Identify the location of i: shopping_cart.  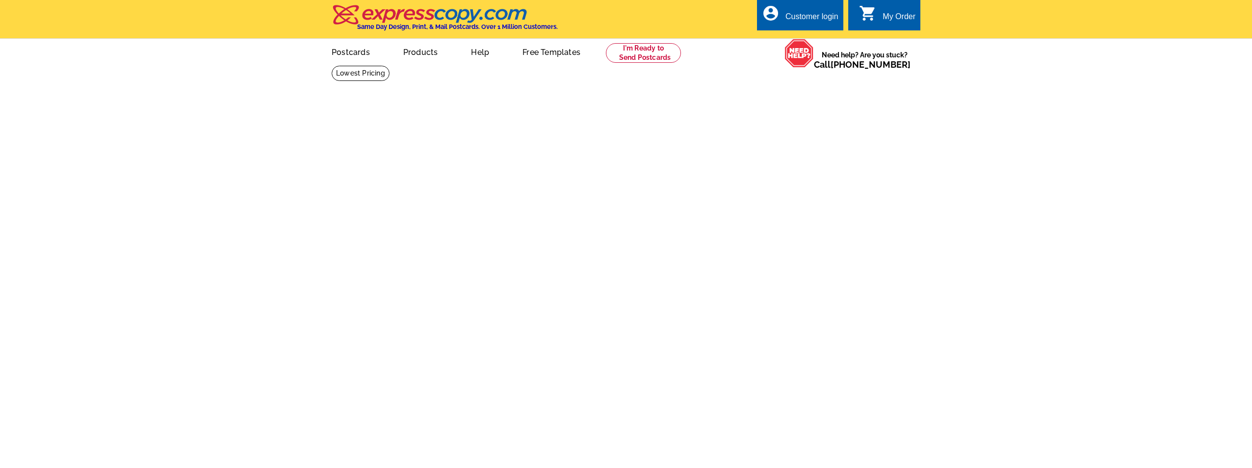
(868, 13).